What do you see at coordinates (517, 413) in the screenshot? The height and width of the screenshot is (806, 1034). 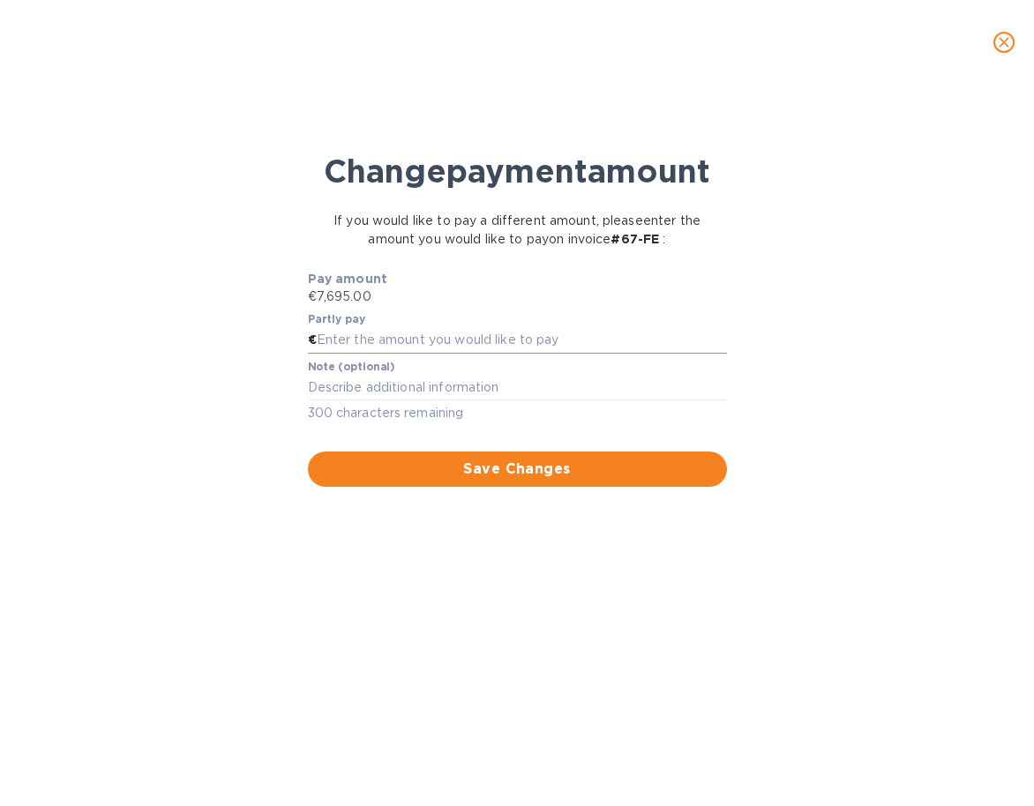 I see `p: 300 characters remaining` at bounding box center [517, 413].